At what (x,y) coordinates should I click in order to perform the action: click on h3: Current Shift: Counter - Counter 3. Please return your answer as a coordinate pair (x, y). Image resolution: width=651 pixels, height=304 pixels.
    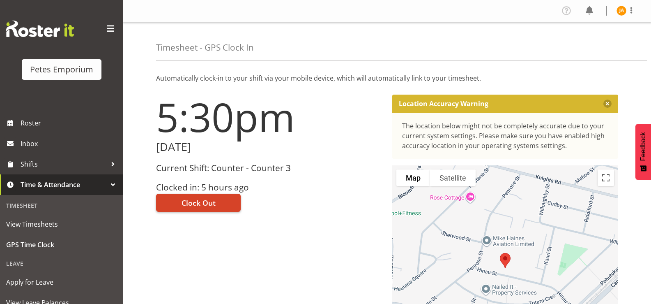
    Looking at the image, I should click on (269, 168).